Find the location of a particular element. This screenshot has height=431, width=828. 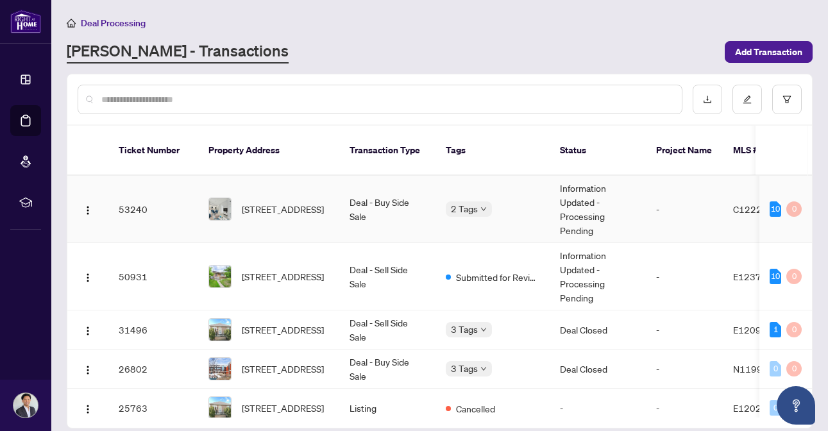

span: C12222236 is located at coordinates (759, 209).